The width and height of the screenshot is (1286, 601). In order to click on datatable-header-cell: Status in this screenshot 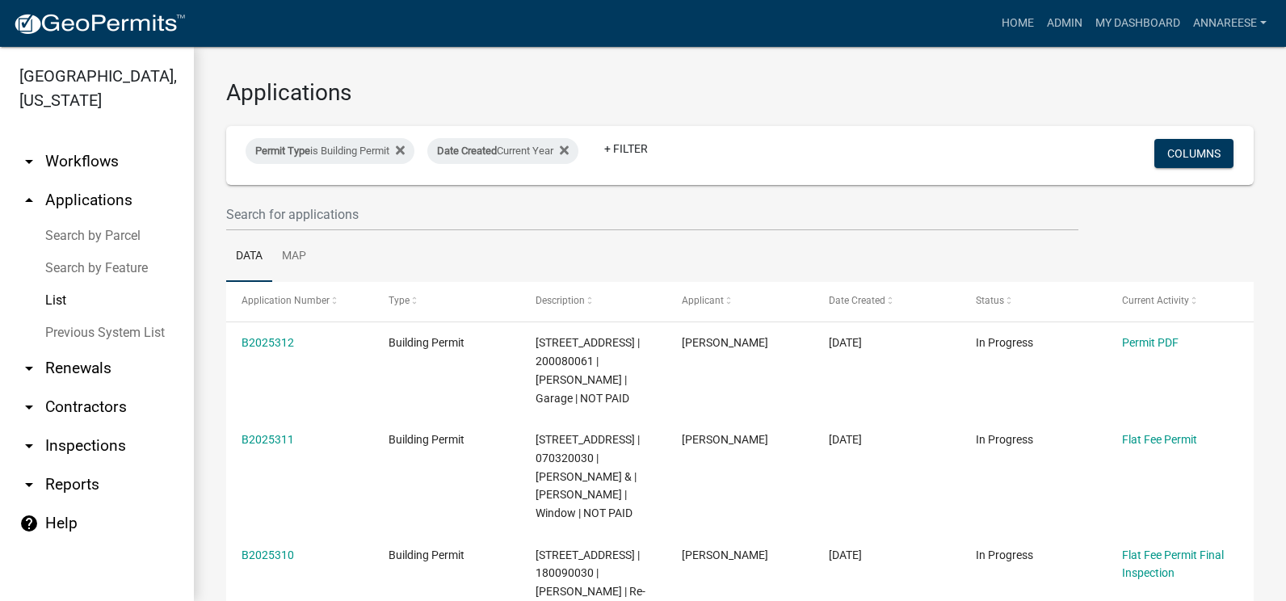, I will do `click(1034, 301)`.